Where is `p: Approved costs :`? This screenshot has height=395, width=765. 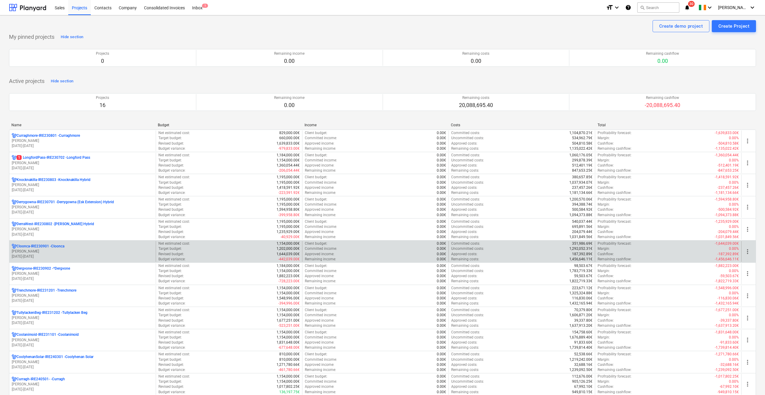
p: Approved costs : is located at coordinates (464, 143).